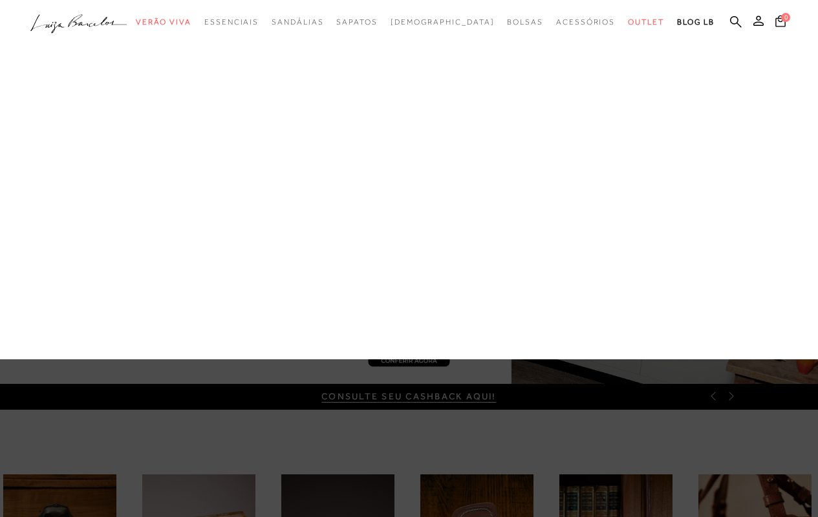  Describe the element at coordinates (696, 22) in the screenshot. I see `a: BLOG LB` at that location.